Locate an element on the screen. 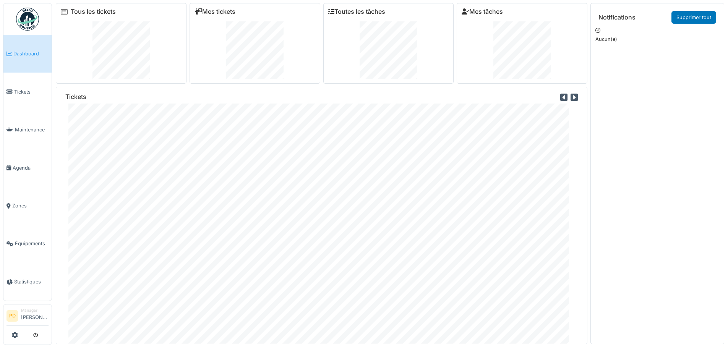 This screenshot has height=348, width=728. span: Agenda is located at coordinates (31, 168).